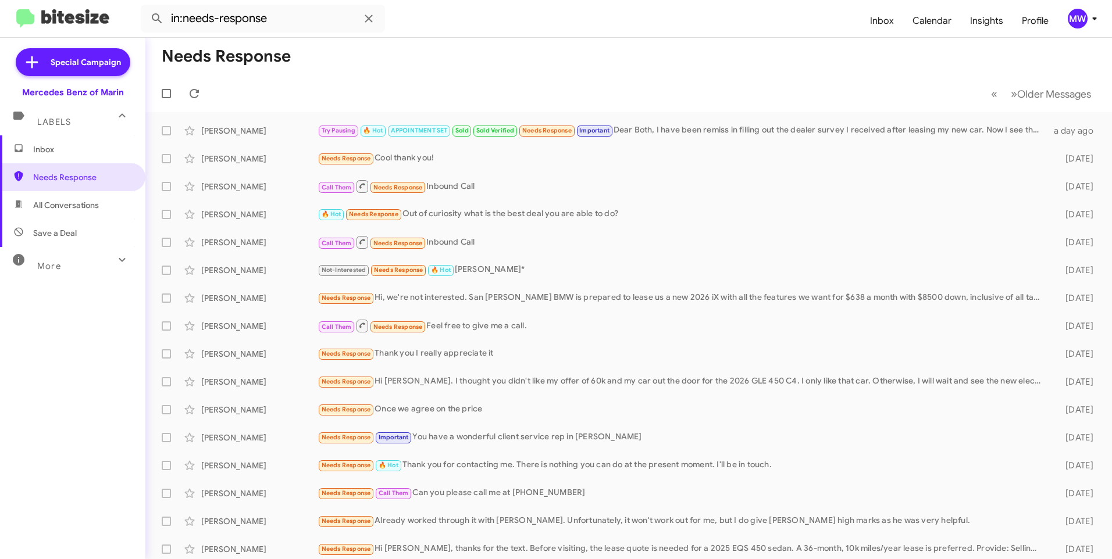 The width and height of the screenshot is (1112, 559). Describe the element at coordinates (226, 56) in the screenshot. I see `h1: Needs Response` at that location.